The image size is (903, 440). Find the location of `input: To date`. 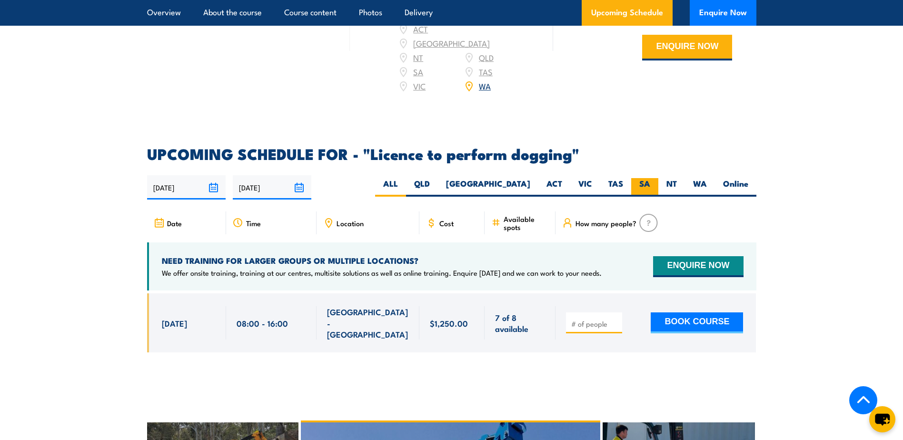

input: To date is located at coordinates (272, 187).